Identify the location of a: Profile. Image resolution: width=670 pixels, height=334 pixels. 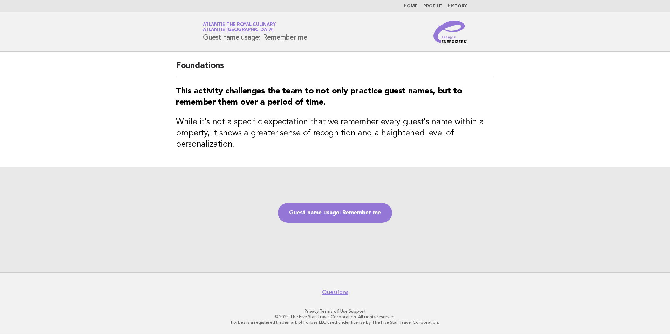
(433, 6).